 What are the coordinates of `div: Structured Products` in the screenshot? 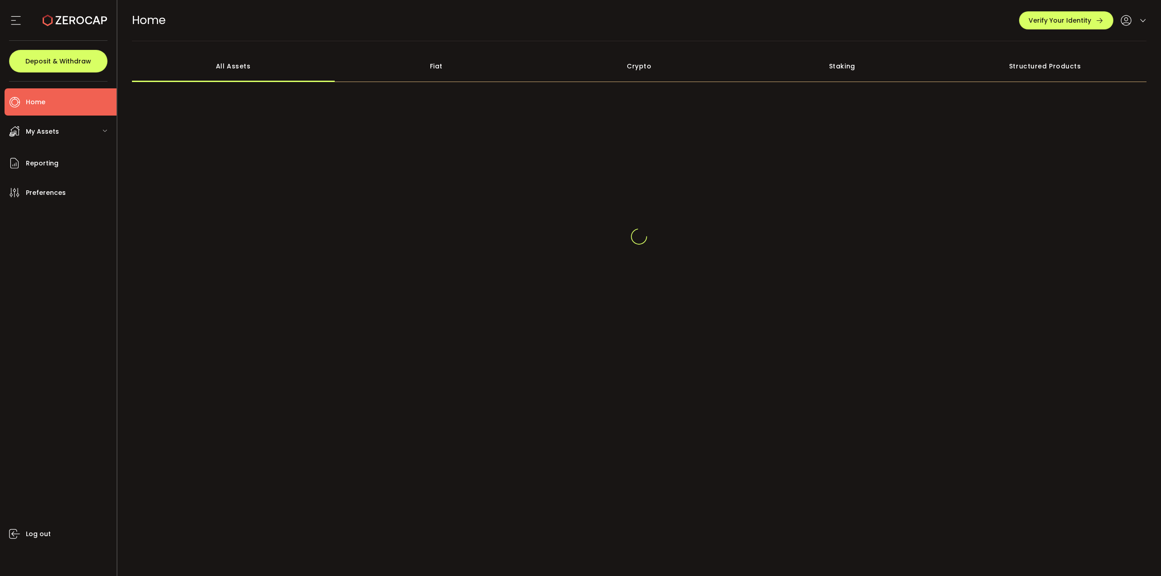 It's located at (1045, 66).